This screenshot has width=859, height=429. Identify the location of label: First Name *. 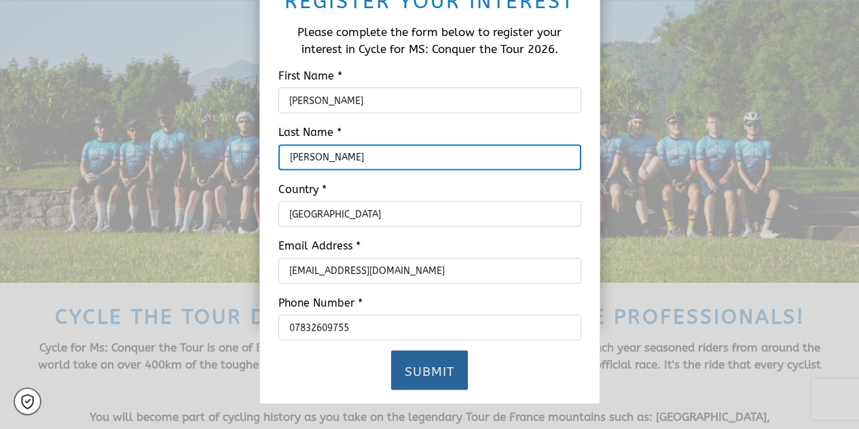
(430, 75).